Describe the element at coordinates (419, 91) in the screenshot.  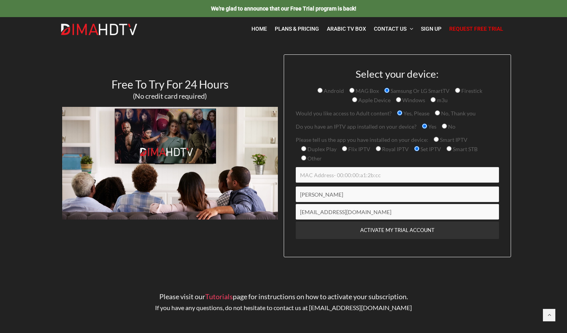
I see `span: Samsung Or LG SmartTV` at that location.